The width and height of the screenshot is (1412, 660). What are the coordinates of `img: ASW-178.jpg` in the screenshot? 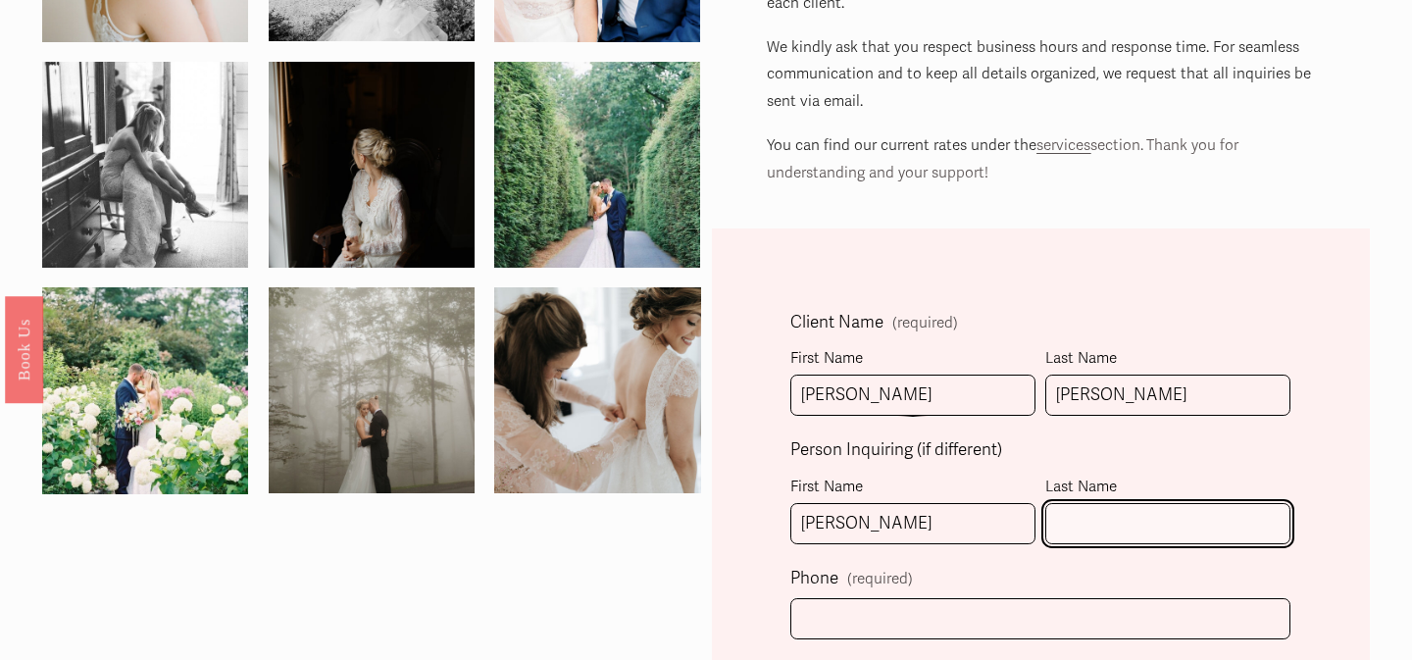 It's located at (597, 390).